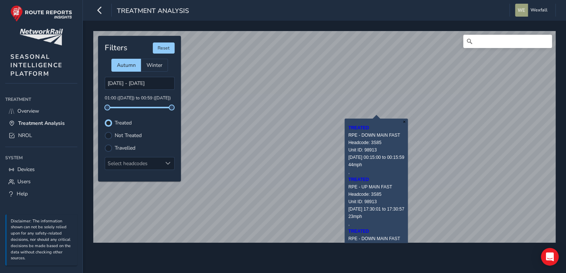  I want to click on h4: Filters, so click(116, 48).